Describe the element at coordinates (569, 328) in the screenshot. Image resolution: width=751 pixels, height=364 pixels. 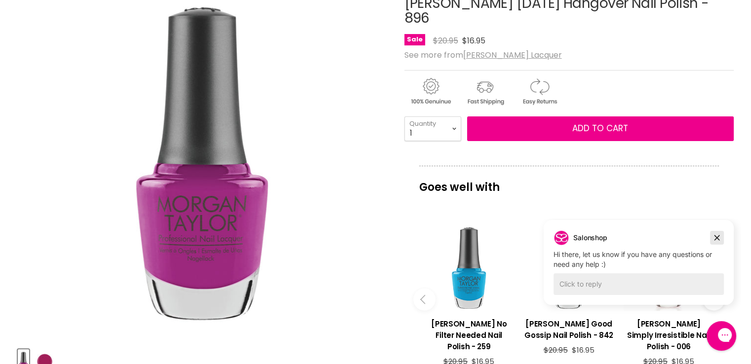
I see `a: View product:Morgan Taylor Good Gossip Nail Polish - 842` at that location.